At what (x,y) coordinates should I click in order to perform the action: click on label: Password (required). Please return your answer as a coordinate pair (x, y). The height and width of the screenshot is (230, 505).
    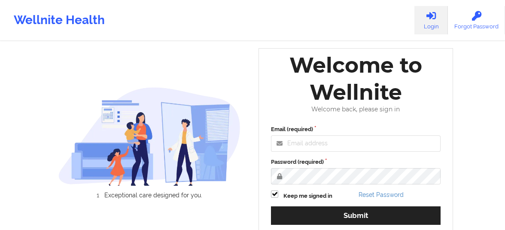
    Looking at the image, I should click on (356, 162).